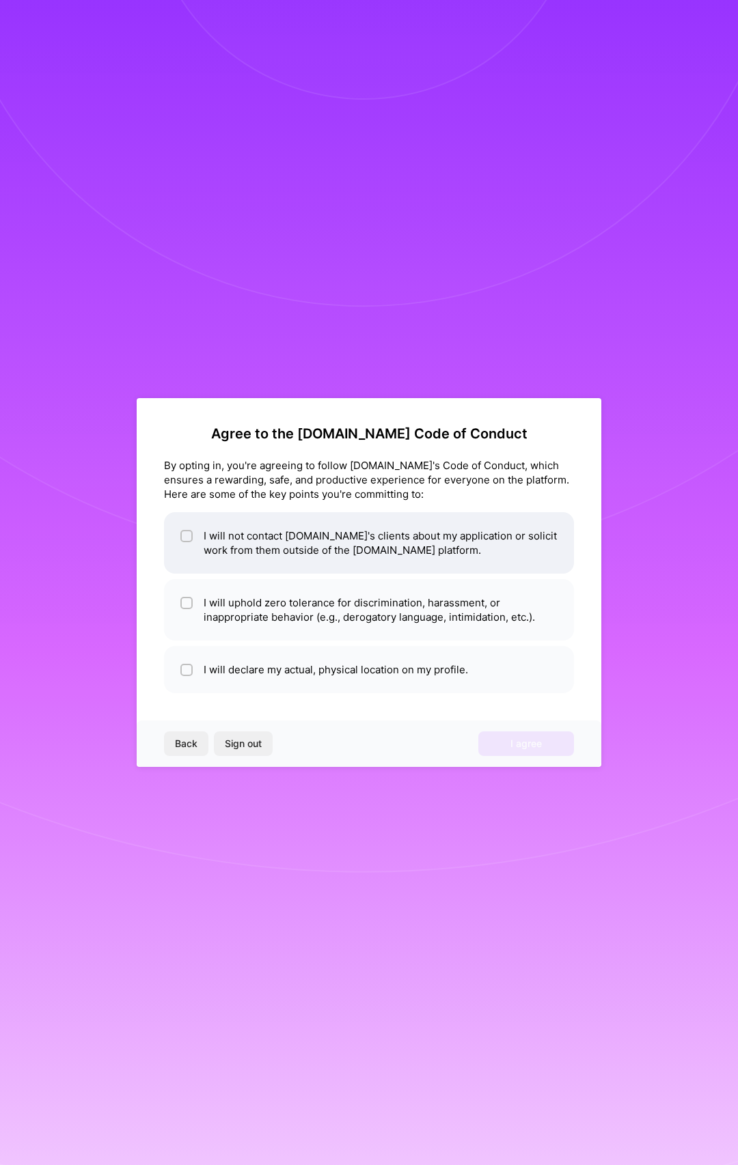 The width and height of the screenshot is (738, 1165). What do you see at coordinates (369, 669) in the screenshot?
I see `li: I will declare my actual, physical location on my profile.` at bounding box center [369, 669].